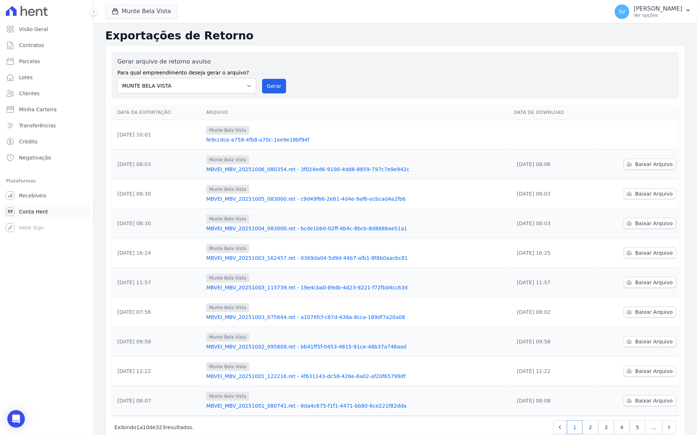 The image size is (697, 435). What do you see at coordinates (187, 62) in the screenshot?
I see `label: Gerar arquivo de retorno avulso` at bounding box center [187, 62].